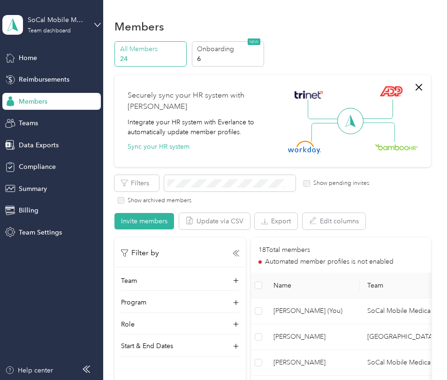 The height and width of the screenshot is (380, 447). What do you see at coordinates (254, 42) in the screenshot?
I see `span: NEW` at bounding box center [254, 42].